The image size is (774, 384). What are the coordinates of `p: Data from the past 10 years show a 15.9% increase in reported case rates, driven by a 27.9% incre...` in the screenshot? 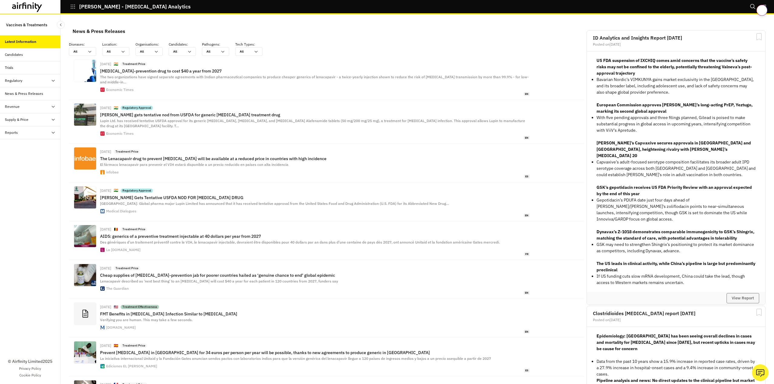 It's located at (676, 368).